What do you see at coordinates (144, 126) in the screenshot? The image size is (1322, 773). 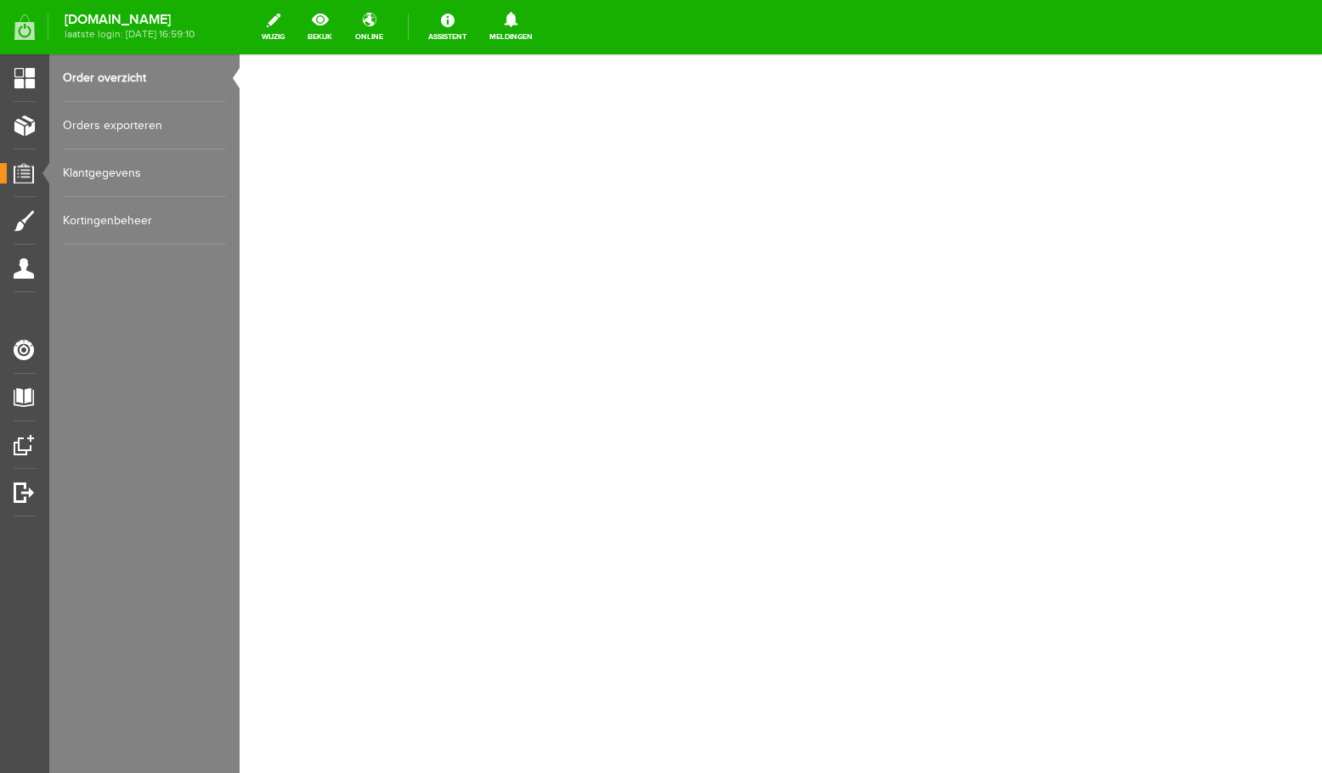 I see `a: Orders exporteren` at bounding box center [144, 126].